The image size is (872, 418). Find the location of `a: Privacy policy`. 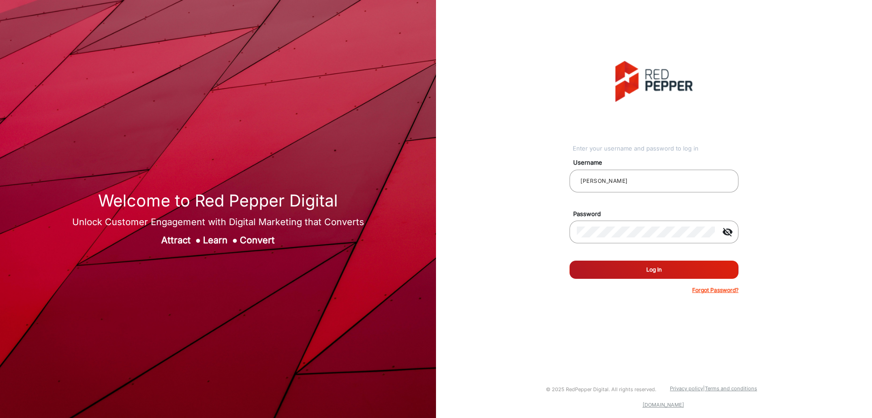

a: Privacy policy is located at coordinates (686, 388).